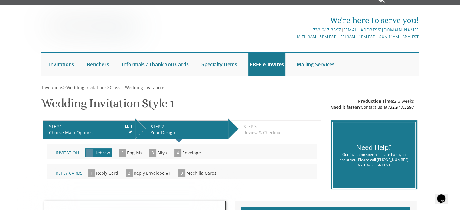 The width and height of the screenshot is (460, 210). Describe the element at coordinates (201, 173) in the screenshot. I see `span: Mechilla Cards` at that location.